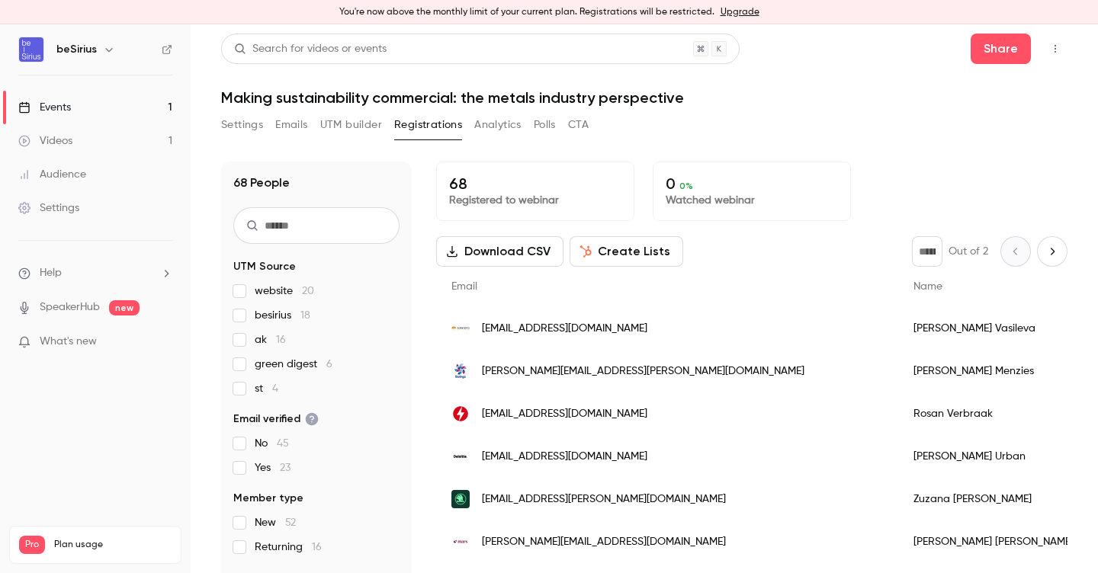 Image resolution: width=1098 pixels, height=573 pixels. What do you see at coordinates (461, 371) in the screenshot?
I see `img: baringa.com` at bounding box center [461, 371].